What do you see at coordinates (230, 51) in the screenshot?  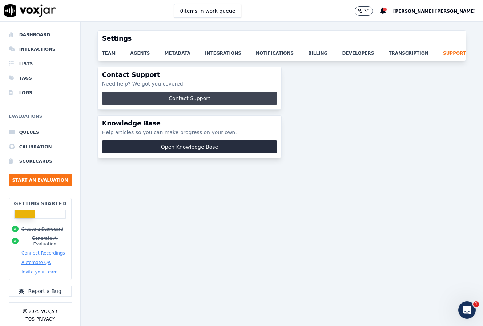 I see `a: integrations` at bounding box center [230, 51].